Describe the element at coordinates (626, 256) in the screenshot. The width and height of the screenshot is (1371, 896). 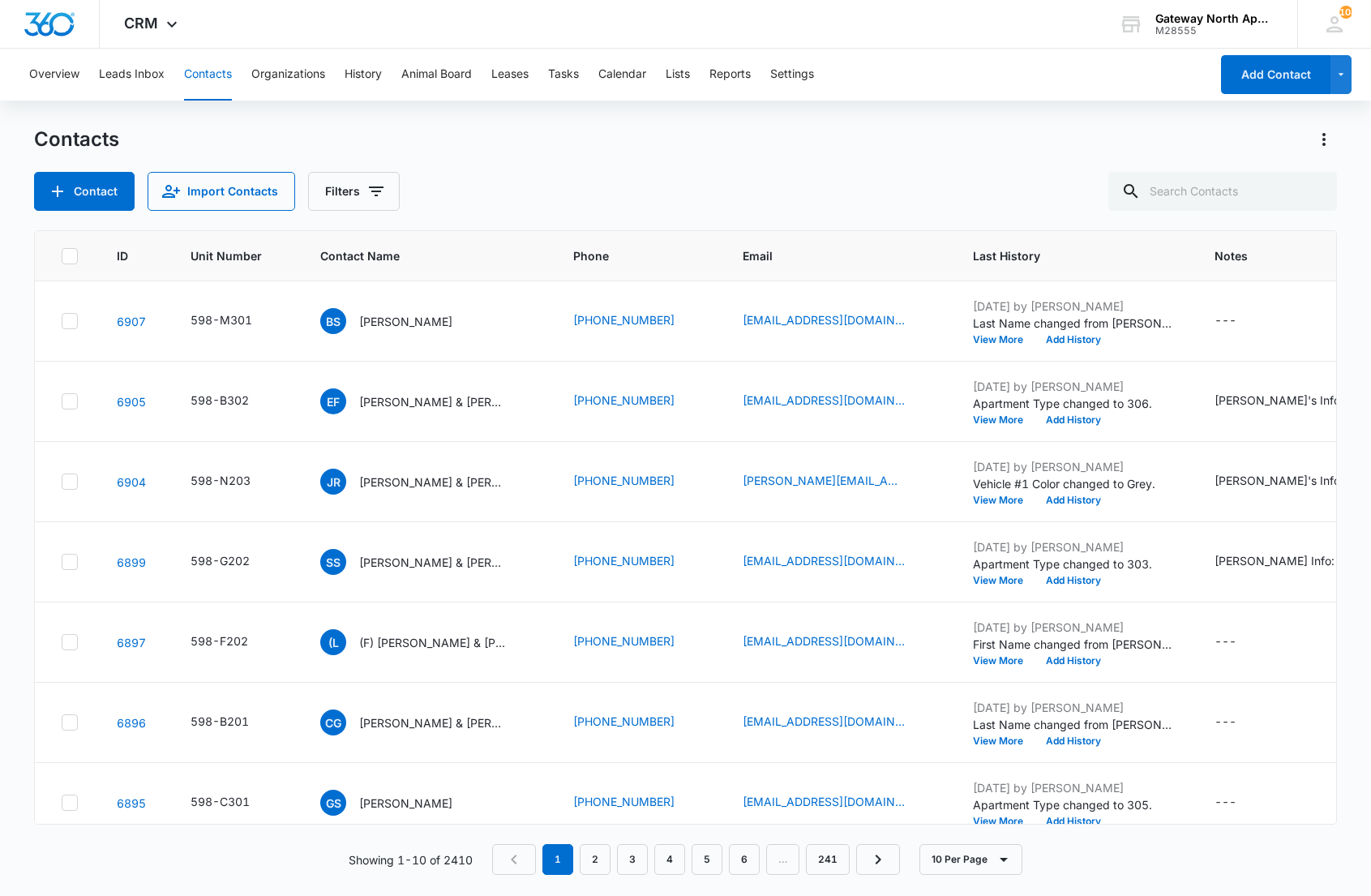
I see `span: Phone` at that location.